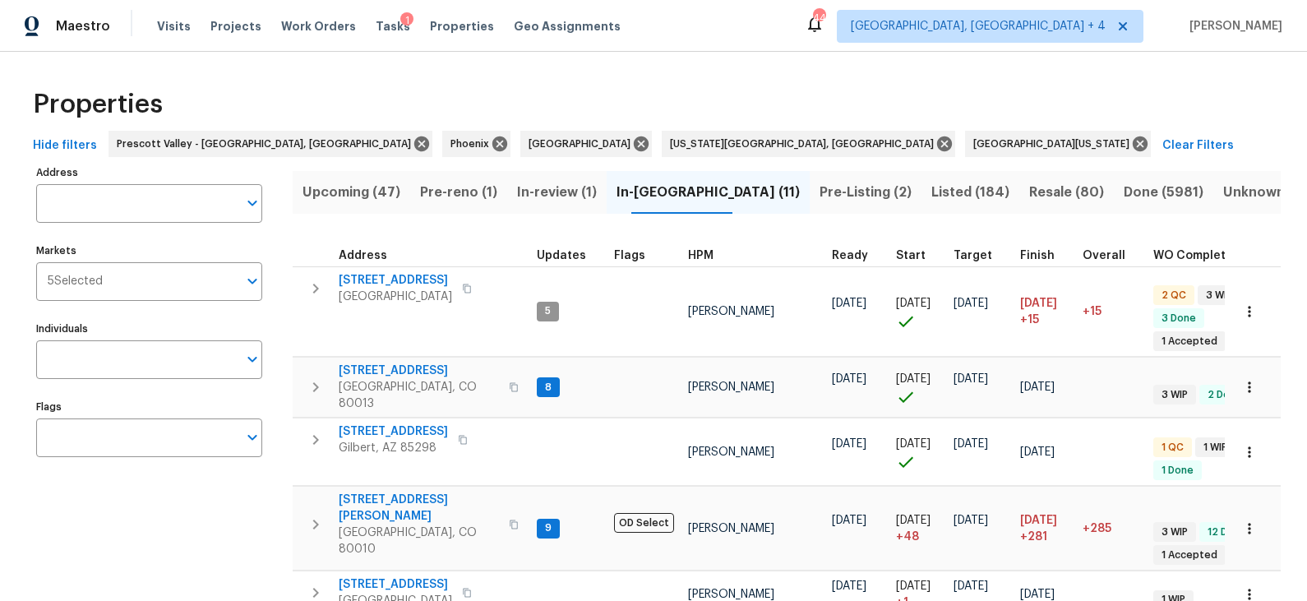 This screenshot has width=1307, height=601. I want to click on button: Hide filters, so click(65, 146).